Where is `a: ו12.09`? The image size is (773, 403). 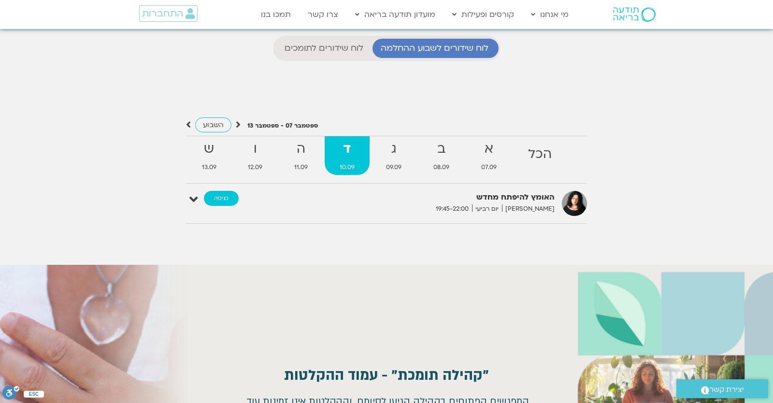 a: ו12.09 is located at coordinates (256, 156).